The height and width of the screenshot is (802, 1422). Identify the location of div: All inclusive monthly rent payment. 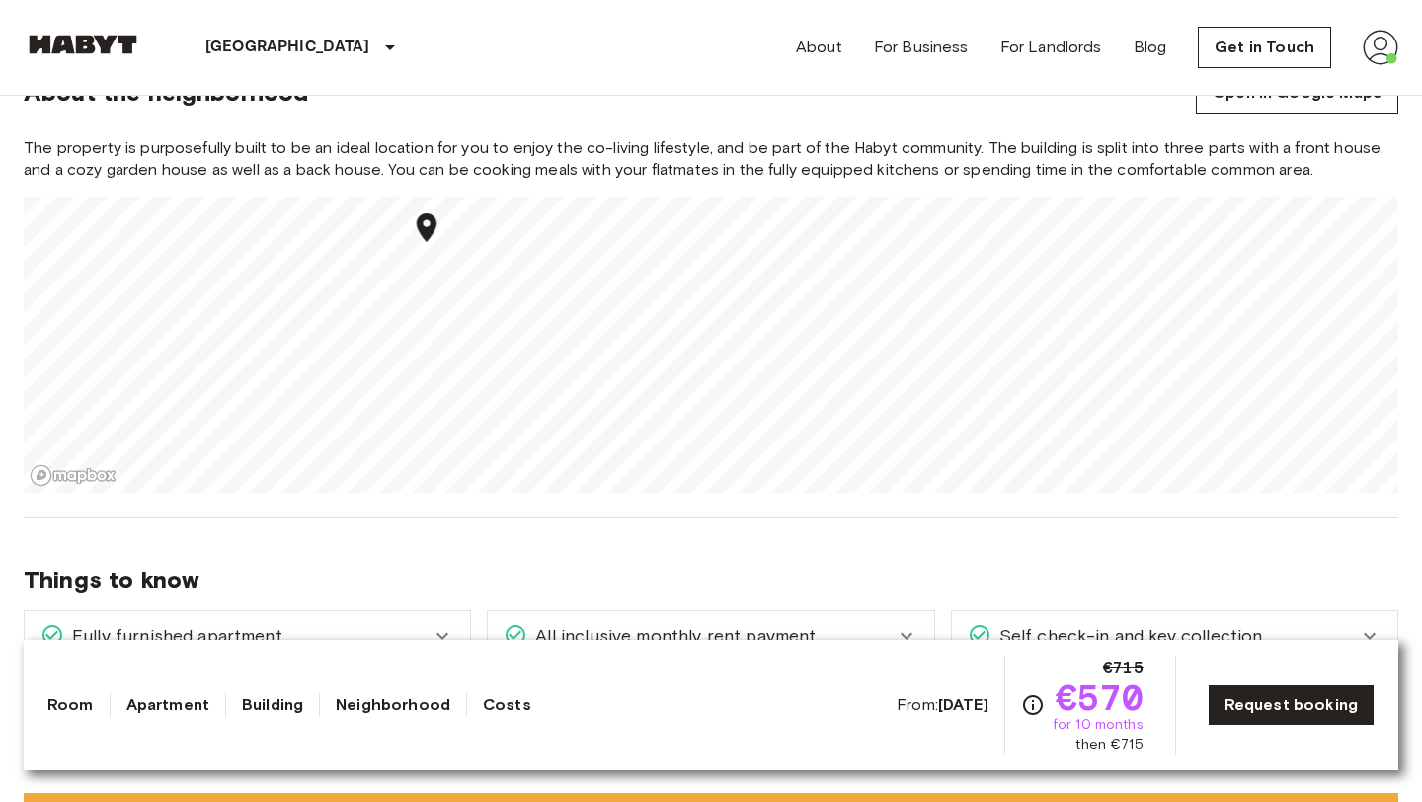
(710, 636).